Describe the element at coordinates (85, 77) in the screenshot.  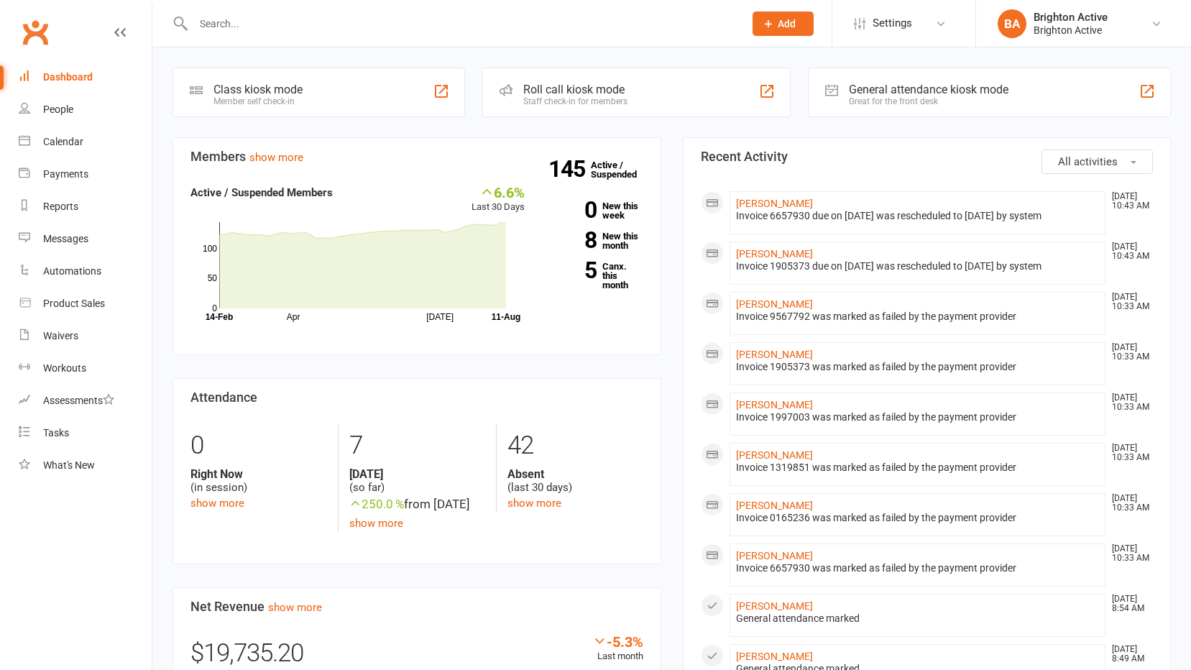
I see `a: Dashboard` at that location.